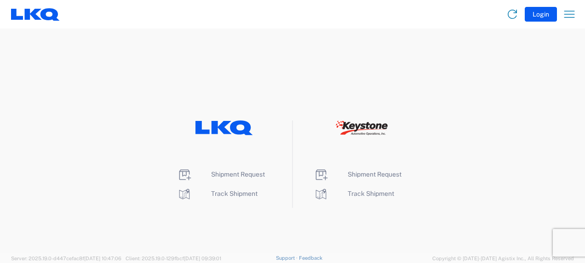 This screenshot has height=263, width=585. Describe the element at coordinates (174, 259) in the screenshot. I see `span: Client: 2025.19.0-129fbcf` at that location.